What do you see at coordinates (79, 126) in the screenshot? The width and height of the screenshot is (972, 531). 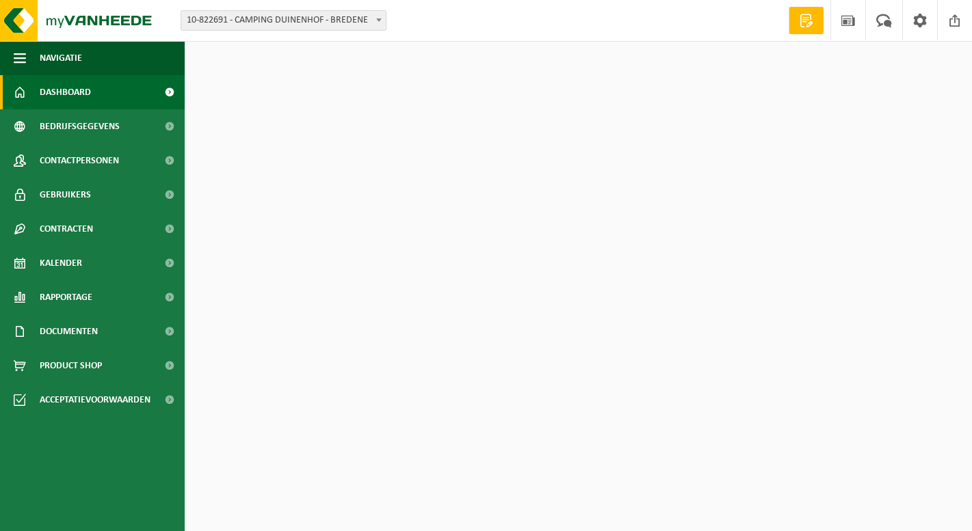 I see `span: Bedrijfsgegevens` at bounding box center [79, 126].